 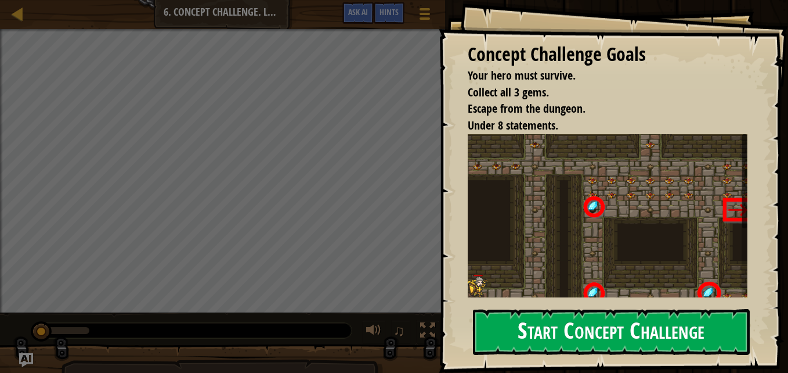 What do you see at coordinates (526, 108) in the screenshot?
I see `span: Escape from the dungeon.` at bounding box center [526, 108].